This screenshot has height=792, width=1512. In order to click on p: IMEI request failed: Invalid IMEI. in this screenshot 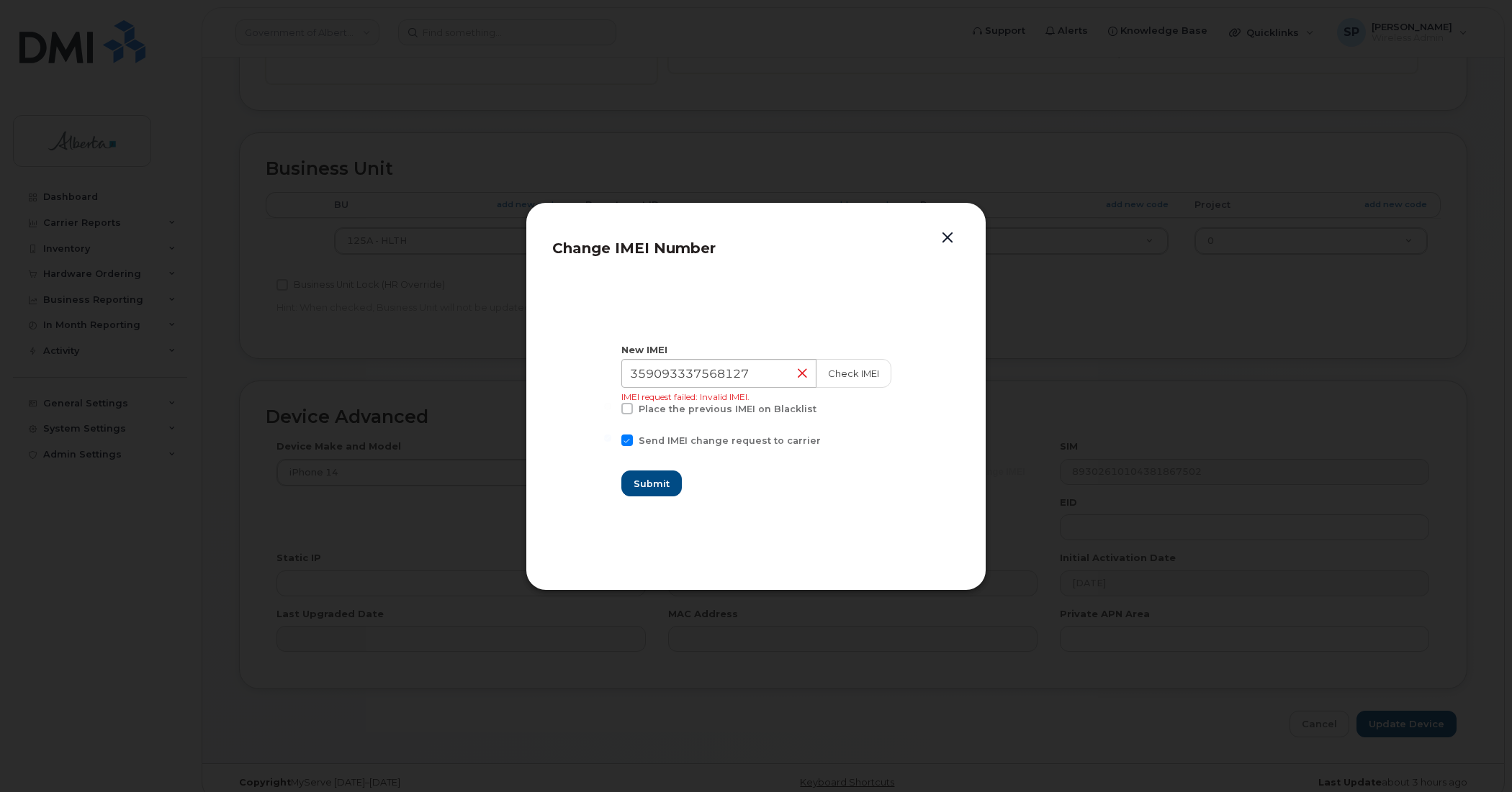, I will do `click(756, 396)`.